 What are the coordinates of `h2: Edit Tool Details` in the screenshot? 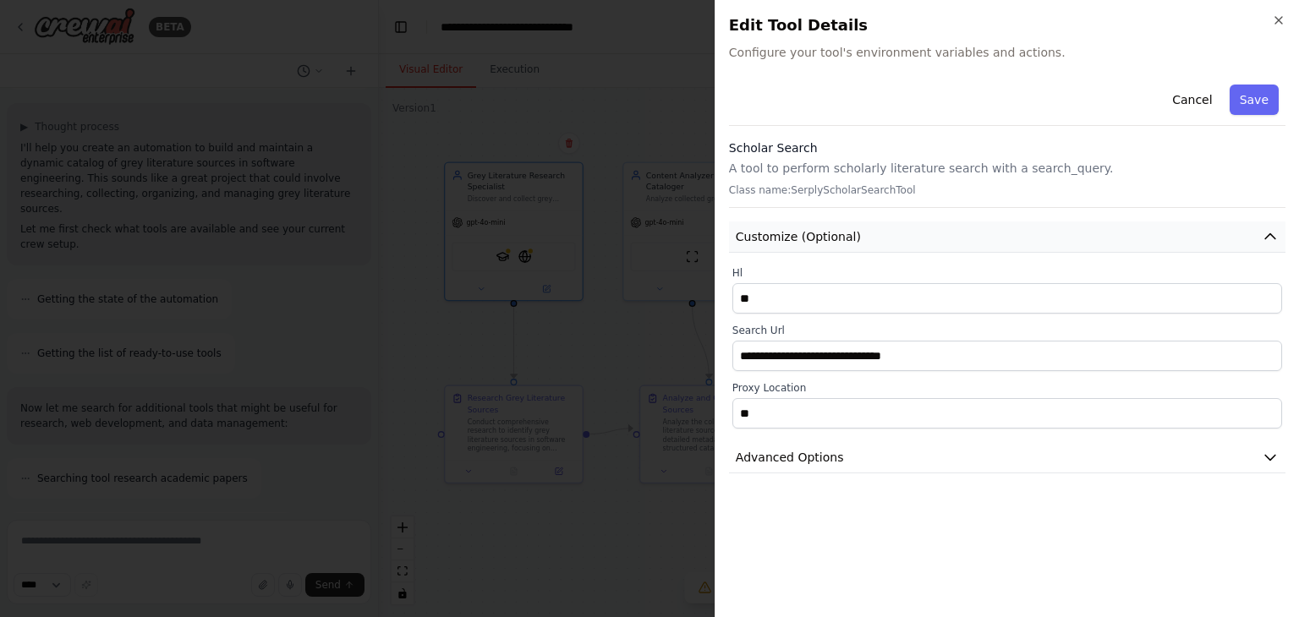 It's located at (1007, 25).